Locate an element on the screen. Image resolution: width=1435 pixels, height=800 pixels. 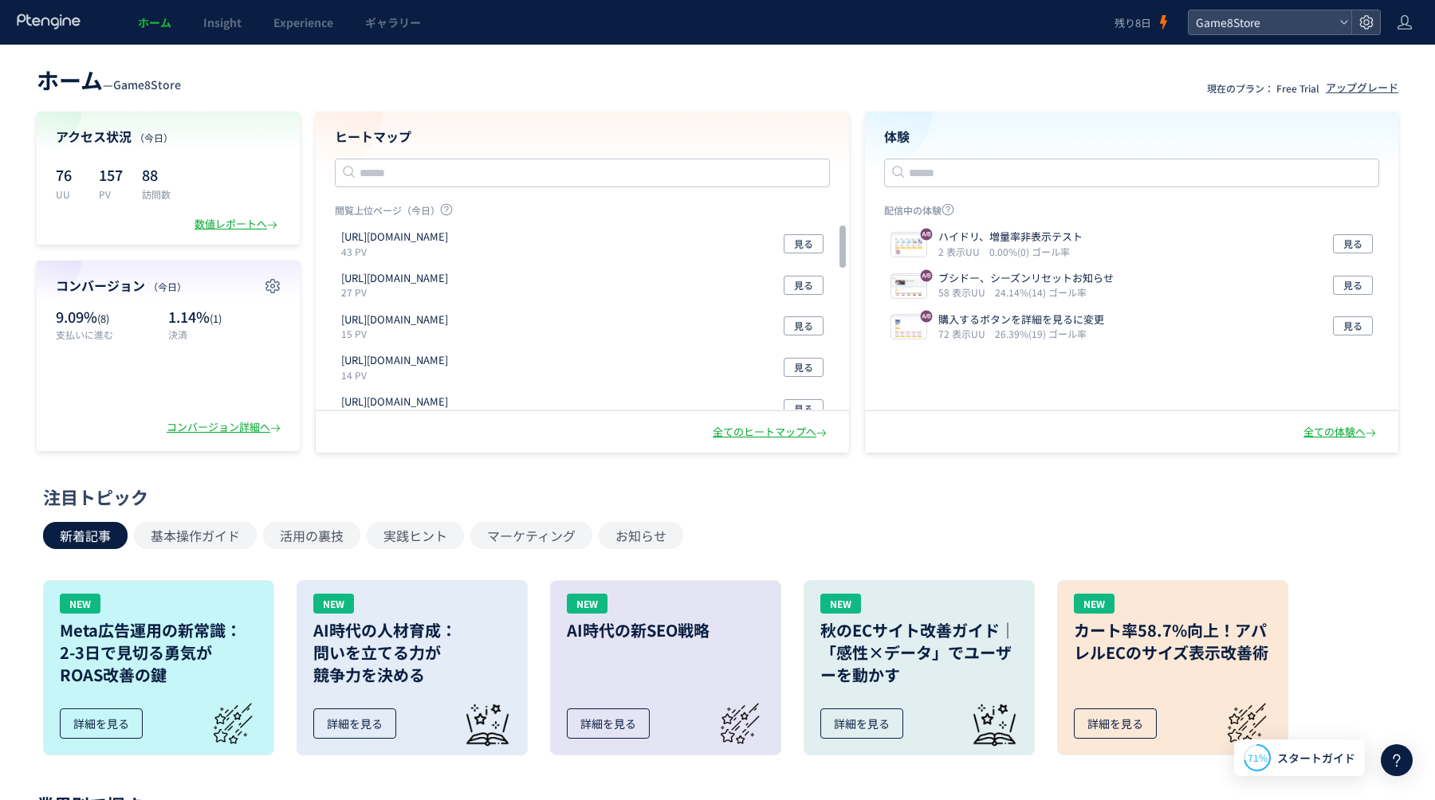
h4: 体験 is located at coordinates (1131, 136).